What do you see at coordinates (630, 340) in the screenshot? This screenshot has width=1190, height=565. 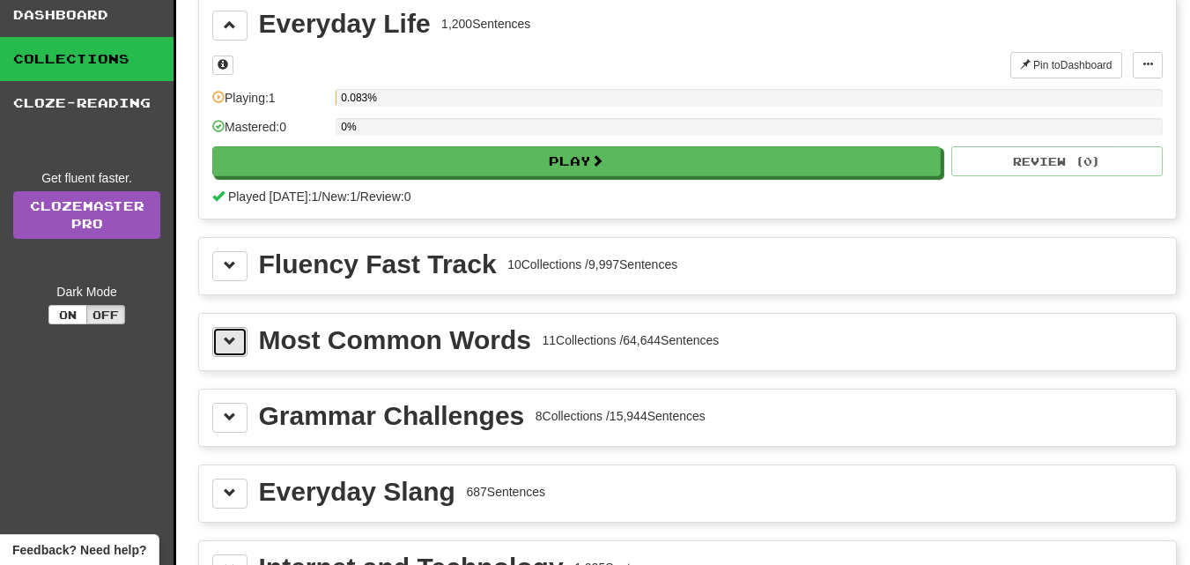 I see `div: 11 Collections / 64,644 Sentences` at bounding box center [630, 340].